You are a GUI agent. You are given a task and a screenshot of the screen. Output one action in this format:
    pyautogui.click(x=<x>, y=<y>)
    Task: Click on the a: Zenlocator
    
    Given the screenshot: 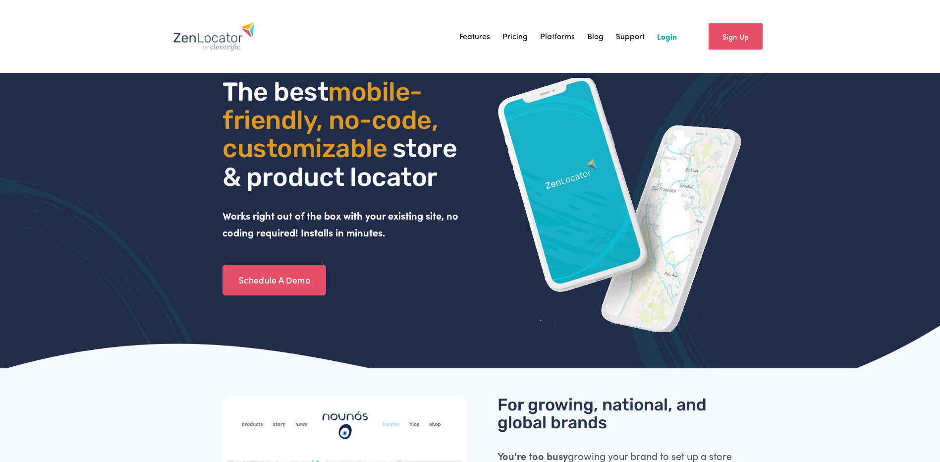 What is the action you would take?
    pyautogui.click(x=214, y=37)
    